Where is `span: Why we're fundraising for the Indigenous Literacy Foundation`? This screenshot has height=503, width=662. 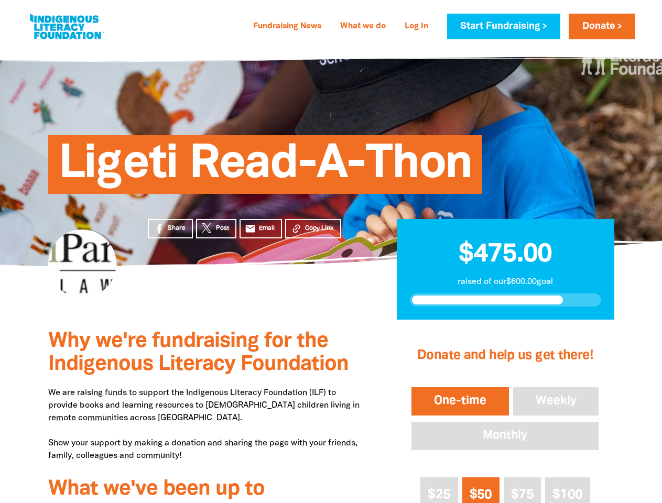
span: Why we're fundraising for the Indigenous Literacy Foundation is located at coordinates (198, 353).